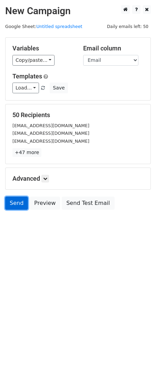  I want to click on a: Send Test Email, so click(88, 203).